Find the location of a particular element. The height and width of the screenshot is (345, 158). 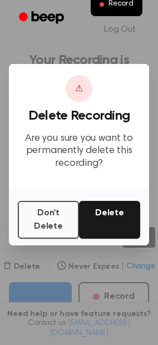

h3: Delete Recording is located at coordinates (79, 116).